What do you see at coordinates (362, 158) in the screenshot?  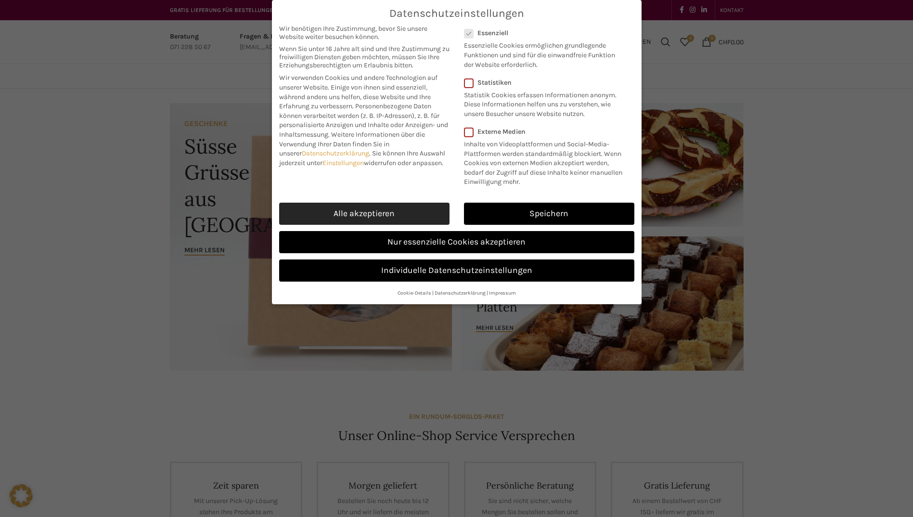 I see `span: Sie können Ihre Auswahl jederzeit unter widerrufen oder anpassen.` at bounding box center [362, 158].